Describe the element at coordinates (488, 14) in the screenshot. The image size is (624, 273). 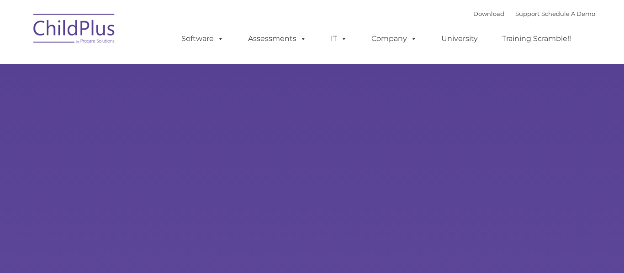
I see `a: Download` at that location.